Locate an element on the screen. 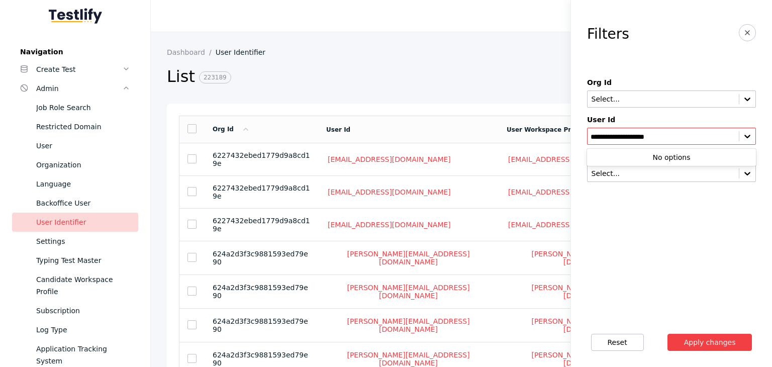 The width and height of the screenshot is (772, 367). div: Job Role Search is located at coordinates (83, 108).